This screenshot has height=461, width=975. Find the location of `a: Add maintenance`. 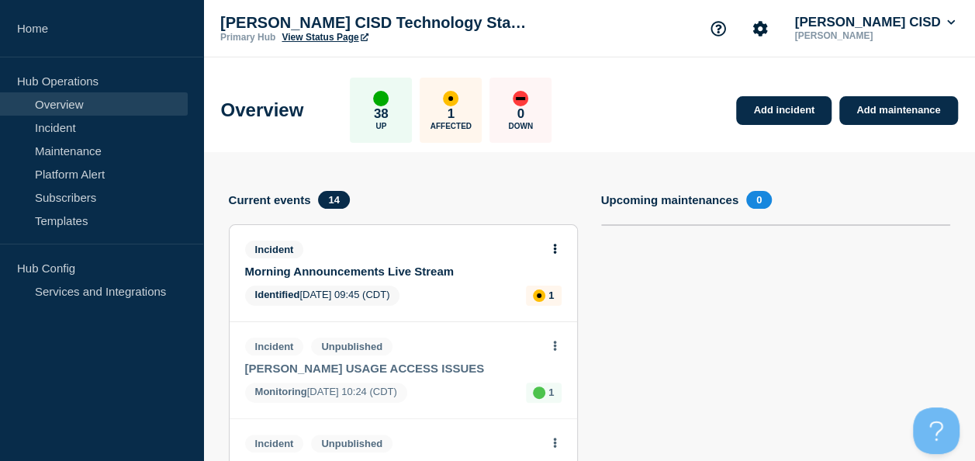

a: Add maintenance is located at coordinates (898, 110).